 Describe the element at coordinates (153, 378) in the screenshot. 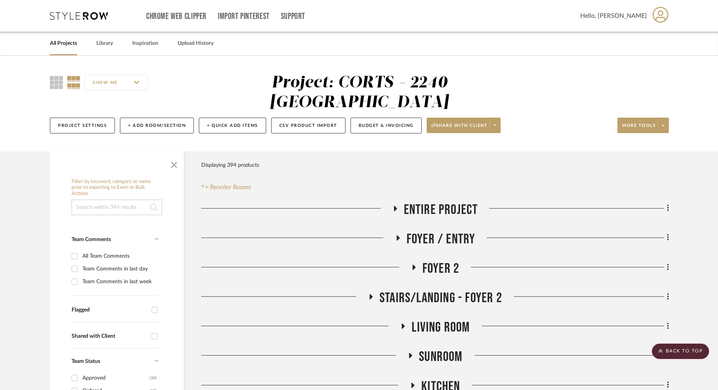

I see `div: (34)` at that location.